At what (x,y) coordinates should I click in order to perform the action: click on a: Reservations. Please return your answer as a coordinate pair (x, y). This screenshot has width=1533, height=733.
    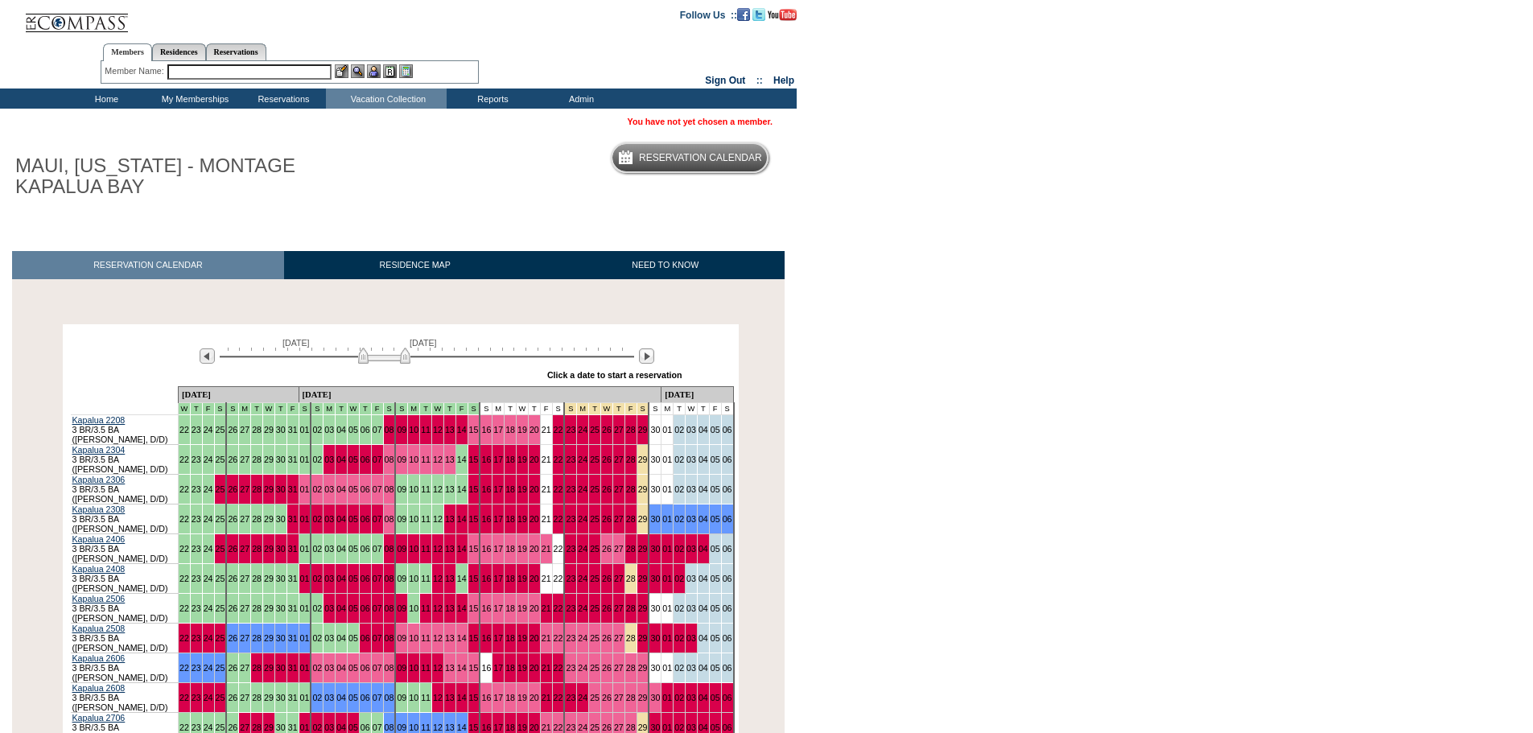
    Looking at the image, I should click on (236, 52).